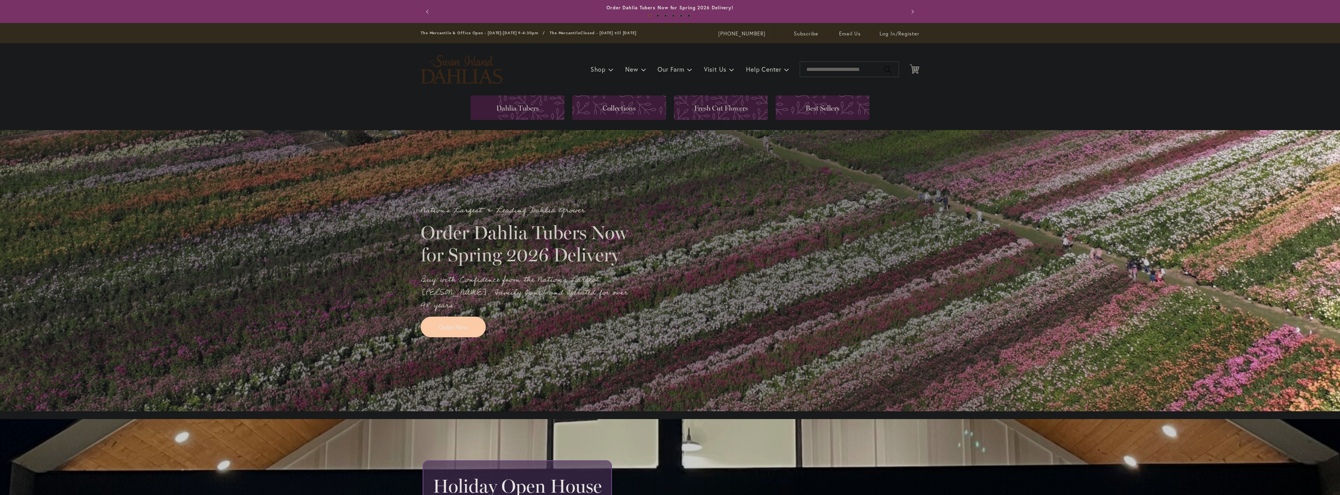 This screenshot has width=1340, height=495. What do you see at coordinates (462, 69) in the screenshot?
I see `a: store logo` at bounding box center [462, 69].